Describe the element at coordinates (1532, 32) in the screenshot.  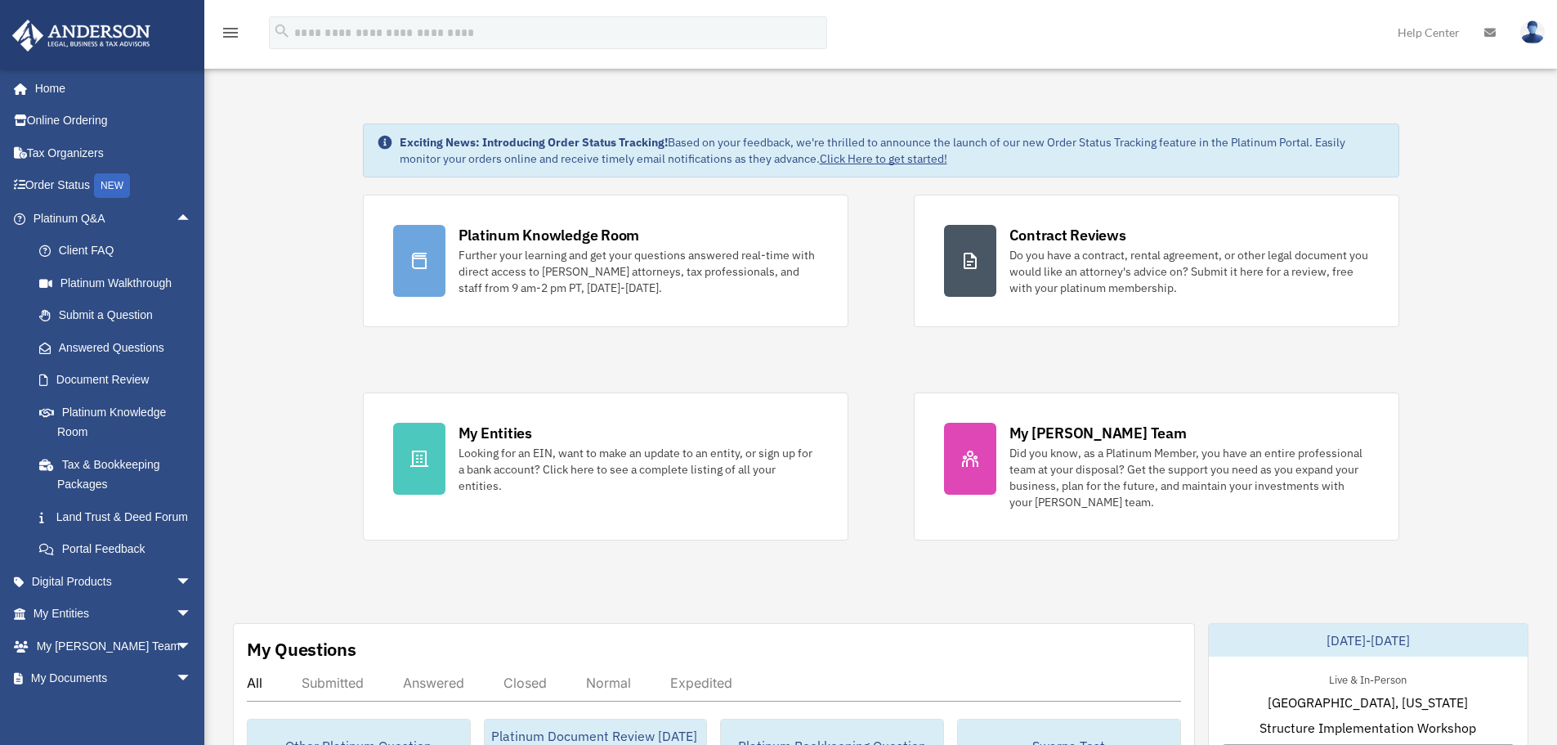
I see `img: User Pic` at that location.